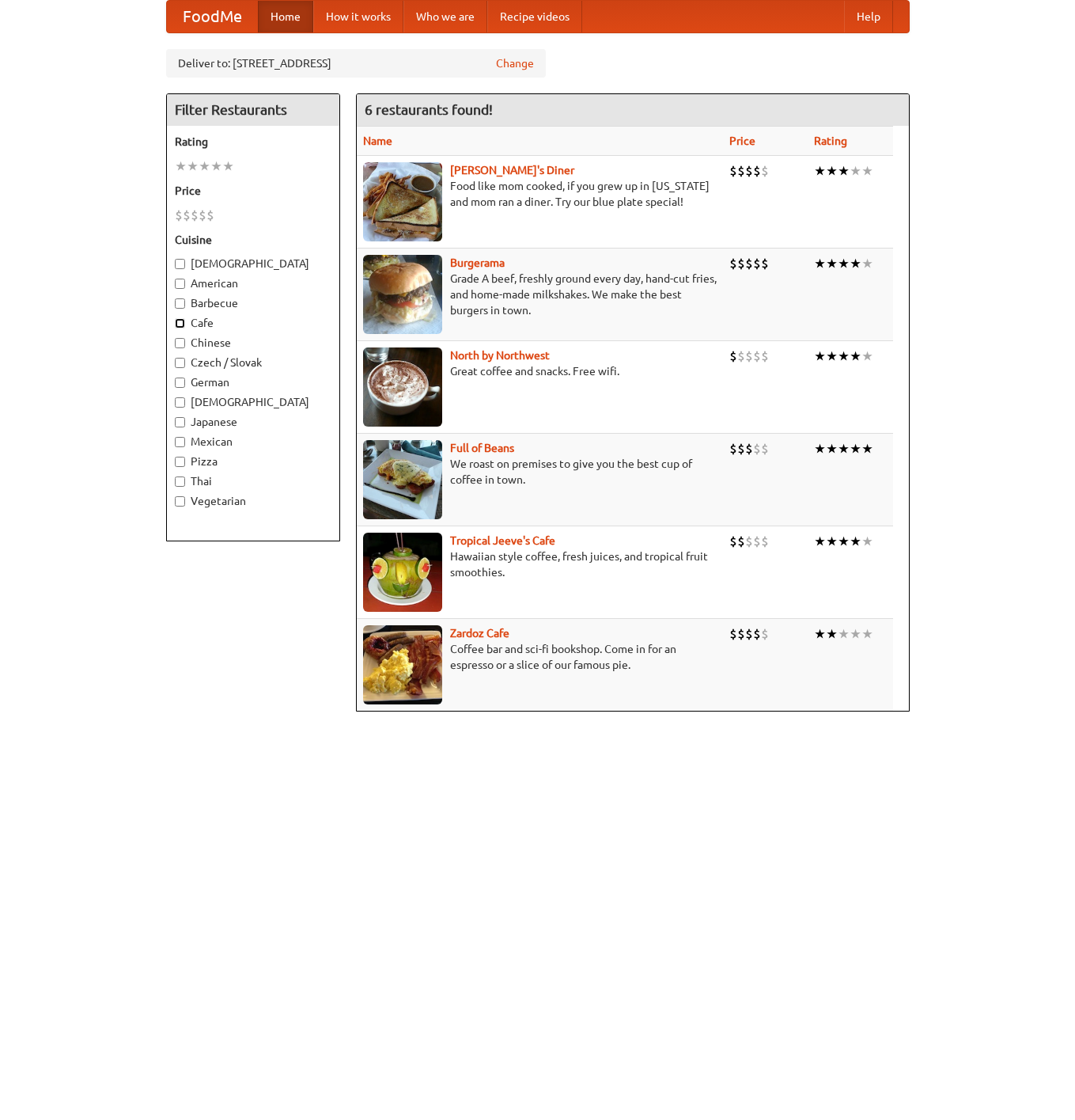 The height and width of the screenshot is (1120, 1075). Describe the element at coordinates (253, 323) in the screenshot. I see `label: Cafe` at that location.